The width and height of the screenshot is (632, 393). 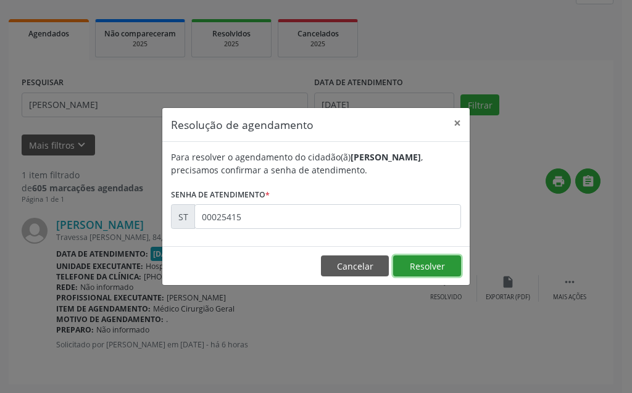 I want to click on h5: Resolução de agendamento, so click(x=242, y=125).